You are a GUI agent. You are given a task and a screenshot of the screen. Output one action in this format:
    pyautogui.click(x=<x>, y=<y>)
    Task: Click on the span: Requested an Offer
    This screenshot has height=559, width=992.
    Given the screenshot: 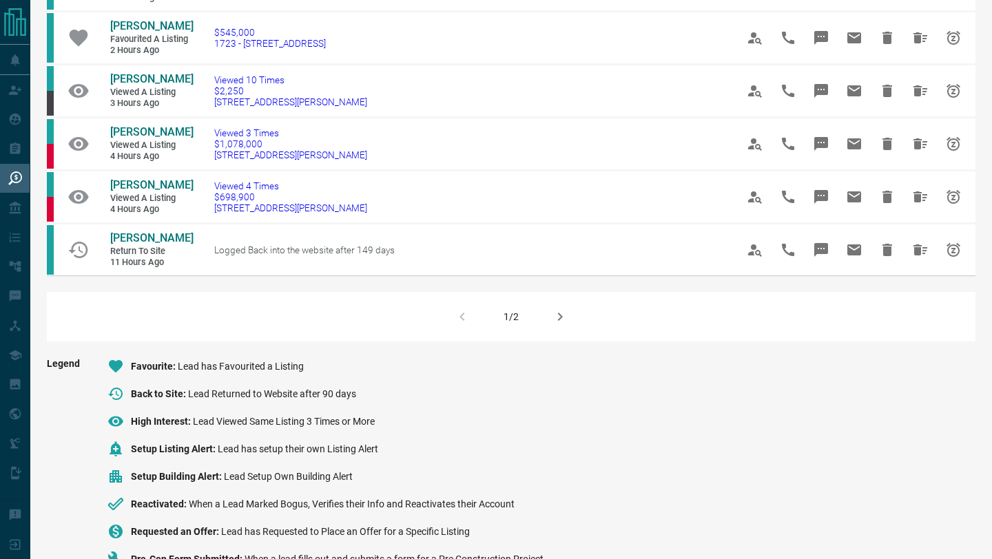 What is the action you would take?
    pyautogui.click(x=176, y=532)
    